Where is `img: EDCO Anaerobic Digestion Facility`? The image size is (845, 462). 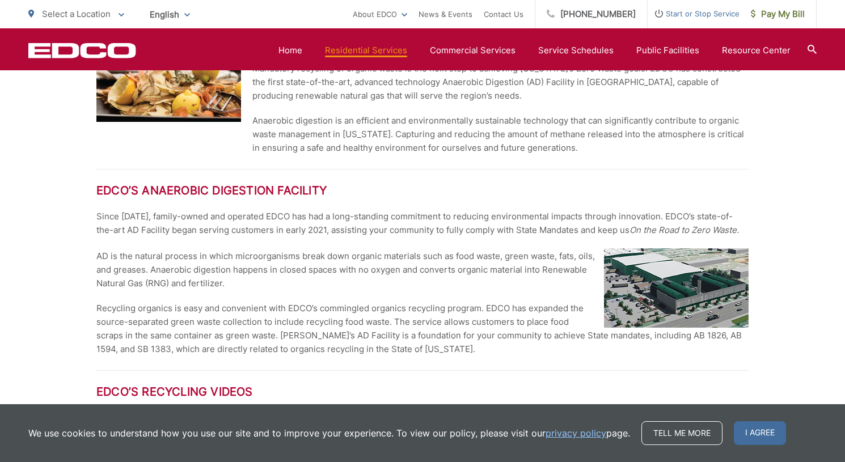
img: EDCO Anaerobic Digestion Facility is located at coordinates (676, 288).